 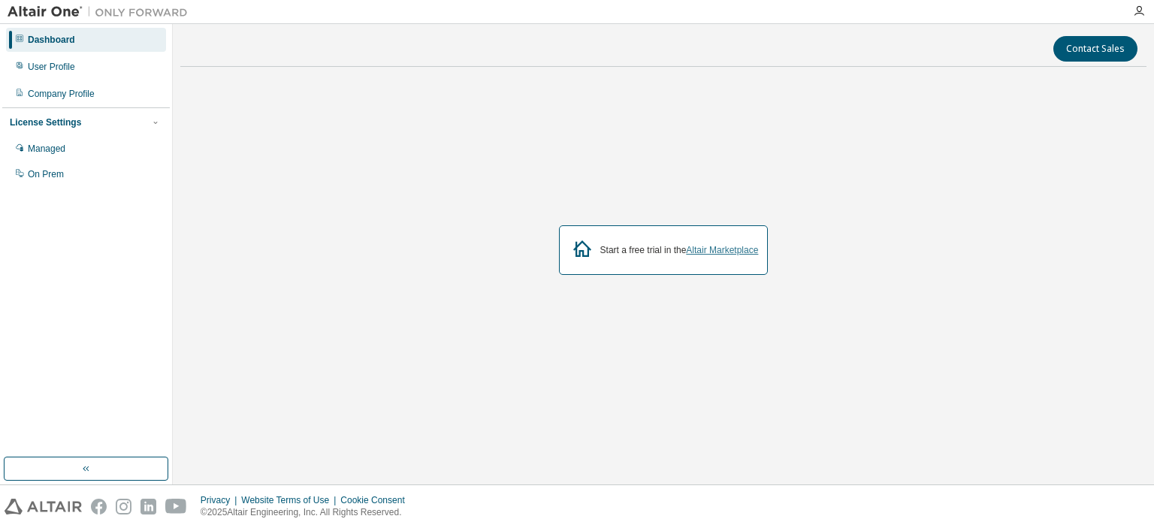 What do you see at coordinates (51, 67) in the screenshot?
I see `div: User Profile` at bounding box center [51, 67].